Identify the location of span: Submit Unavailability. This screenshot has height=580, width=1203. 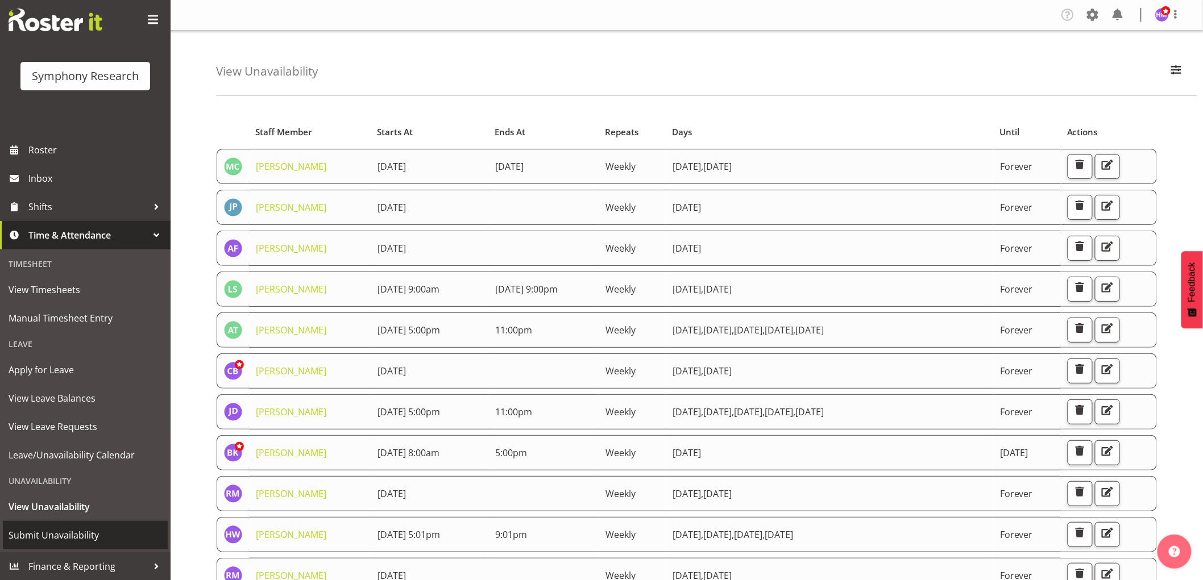
(85, 535).